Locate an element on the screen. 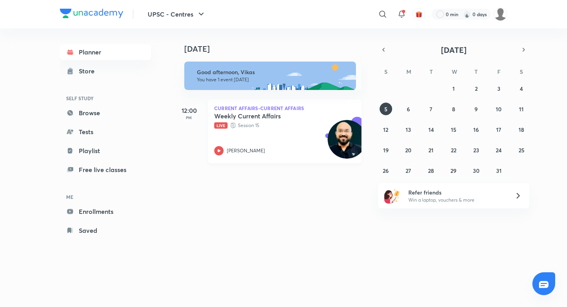 The image size is (567, 307). button: October 18, 2025 is located at coordinates (522, 129).